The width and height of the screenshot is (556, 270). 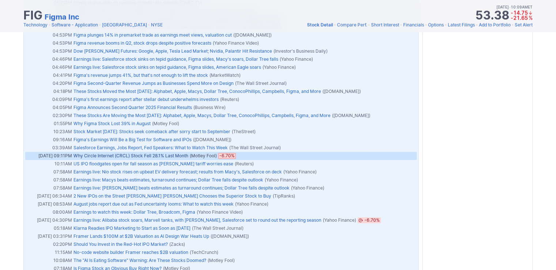 What do you see at coordinates (413, 25) in the screenshot?
I see `a: Financials` at bounding box center [413, 25].